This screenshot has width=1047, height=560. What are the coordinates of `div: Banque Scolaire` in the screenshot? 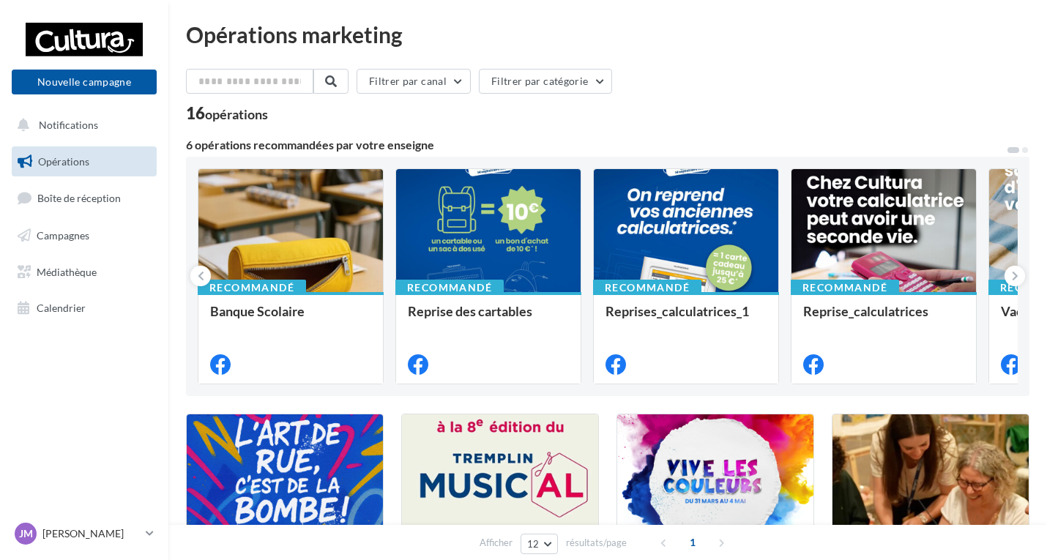 It's located at (291, 318).